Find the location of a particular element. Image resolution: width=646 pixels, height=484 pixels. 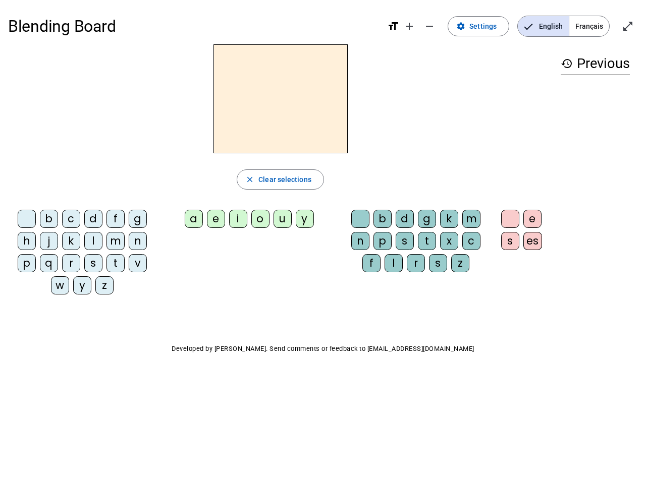

div: j is located at coordinates (49, 241).